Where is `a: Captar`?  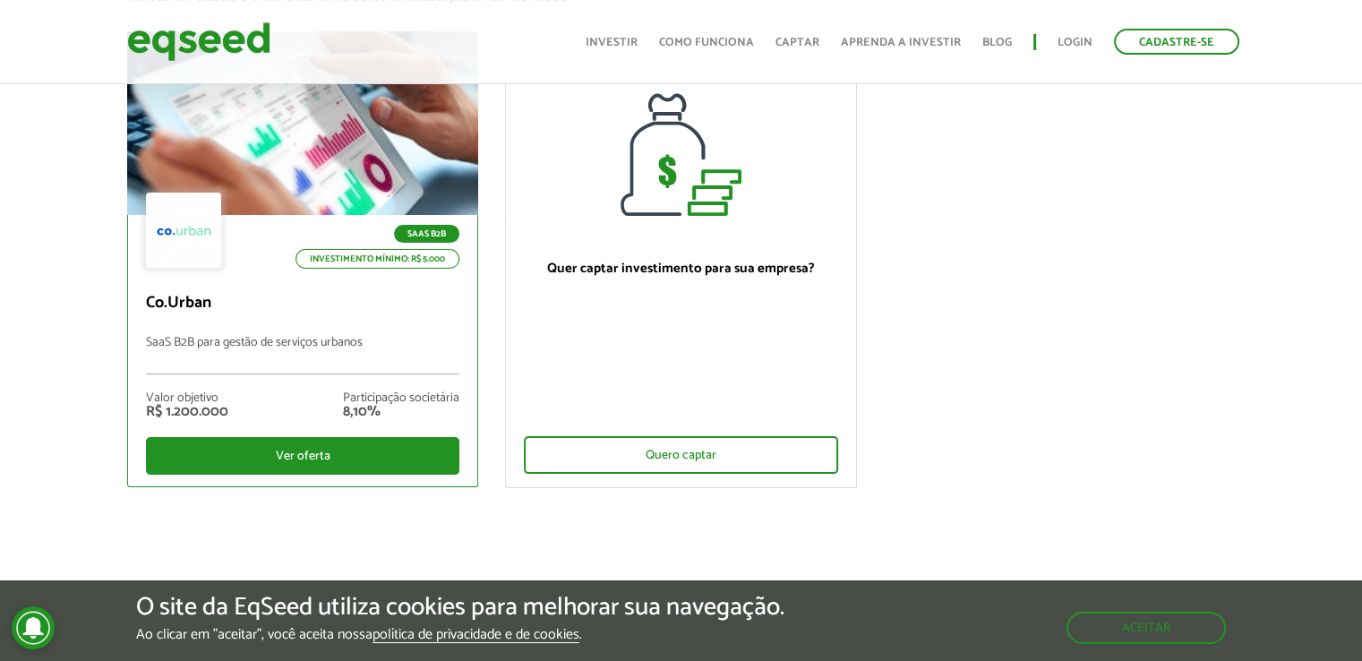
a: Captar is located at coordinates (797, 42).